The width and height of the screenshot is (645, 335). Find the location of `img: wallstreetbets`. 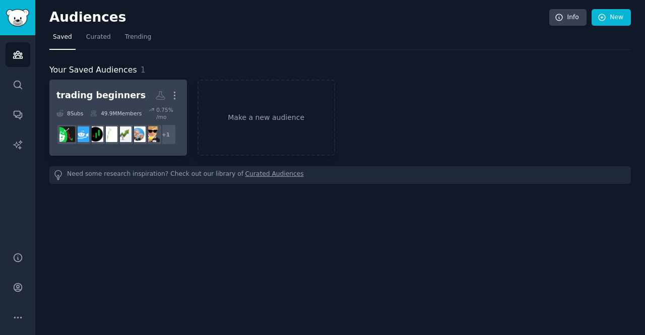

img: wallstreetbets is located at coordinates (152, 134).